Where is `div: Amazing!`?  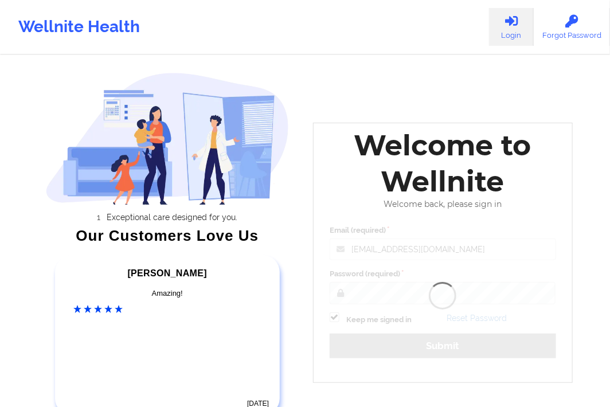 div: Amazing! is located at coordinates (168, 294).